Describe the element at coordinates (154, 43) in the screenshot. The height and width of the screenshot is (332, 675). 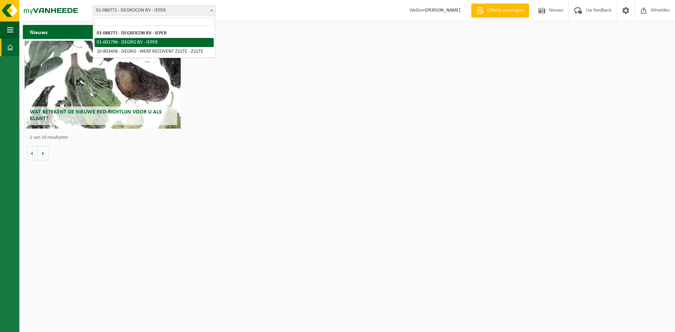
I see `li: 01-001796 - DEGRO BV - IEPER` at that location.